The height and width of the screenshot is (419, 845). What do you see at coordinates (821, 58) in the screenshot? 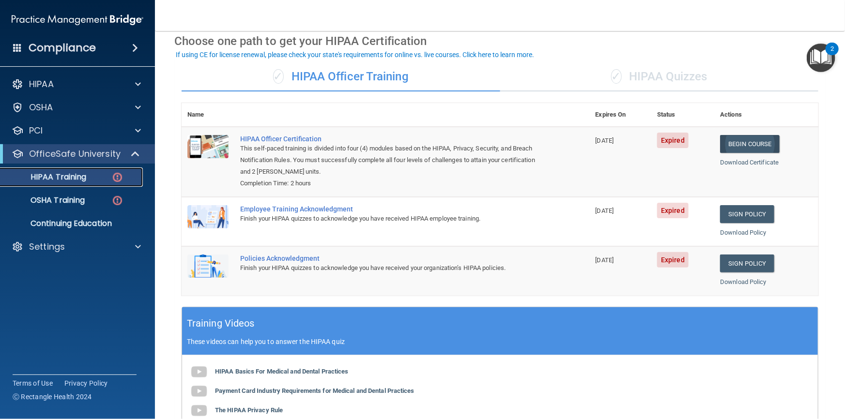
I see `button: Open Resource Center, 2 new notifications` at bounding box center [821, 58].